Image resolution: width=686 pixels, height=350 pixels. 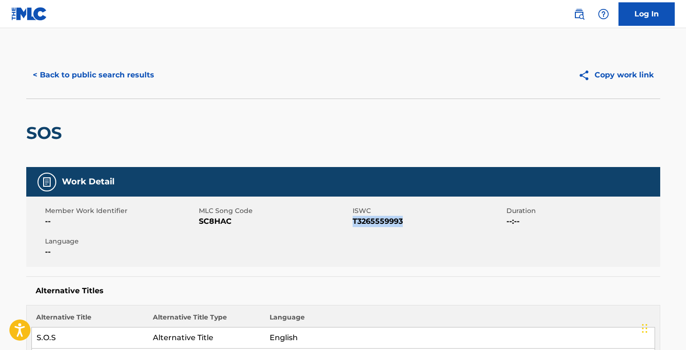 What do you see at coordinates (206, 320) in the screenshot?
I see `th: Alternative Title Type` at bounding box center [206, 320].